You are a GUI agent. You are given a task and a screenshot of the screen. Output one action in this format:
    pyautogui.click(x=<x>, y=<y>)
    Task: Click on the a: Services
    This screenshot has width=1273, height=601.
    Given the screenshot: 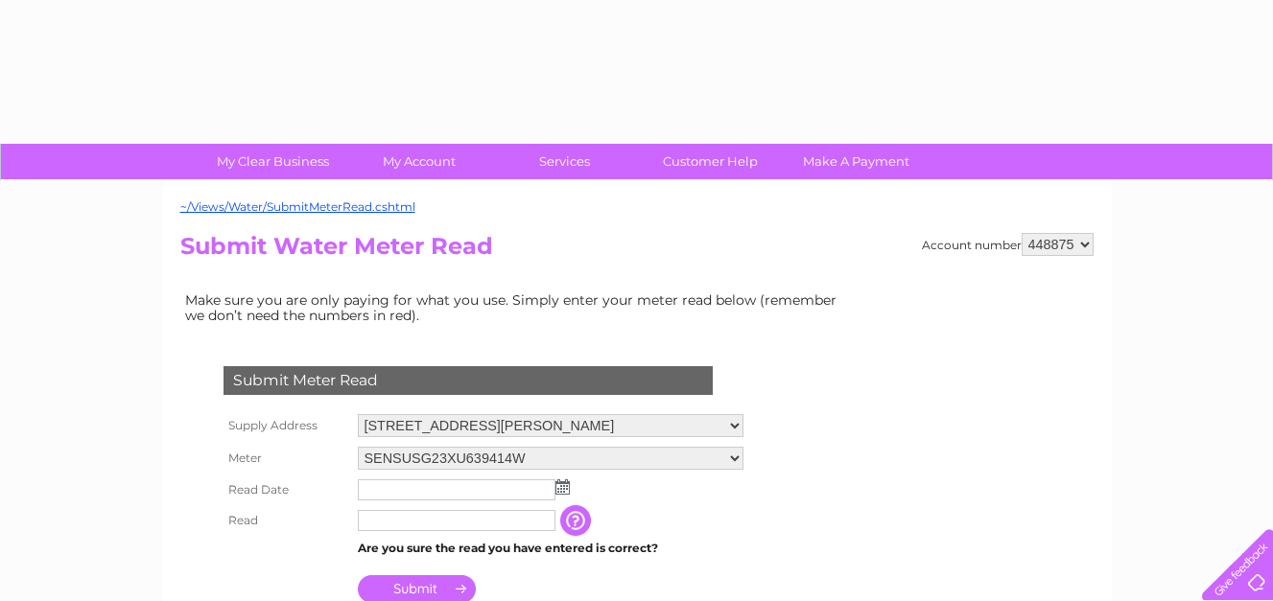 What is the action you would take?
    pyautogui.click(x=564, y=161)
    